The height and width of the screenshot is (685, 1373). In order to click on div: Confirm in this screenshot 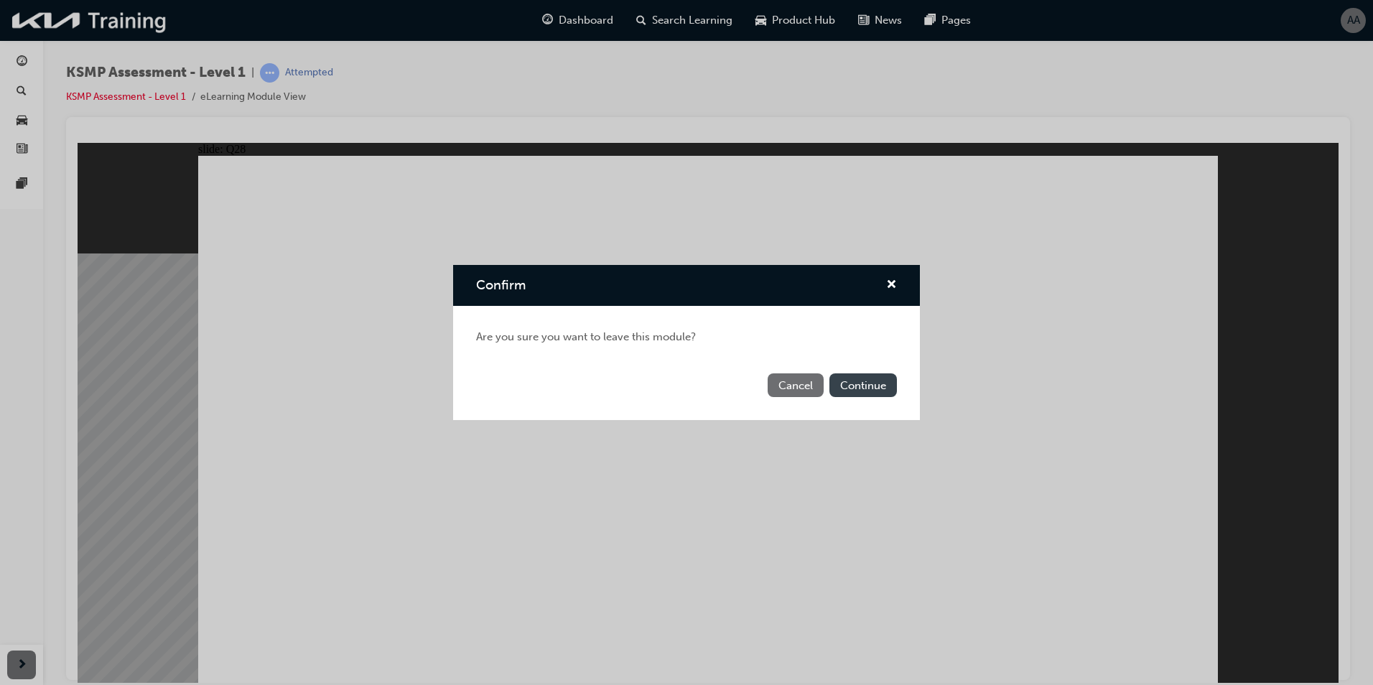, I will do `click(687, 343)`.